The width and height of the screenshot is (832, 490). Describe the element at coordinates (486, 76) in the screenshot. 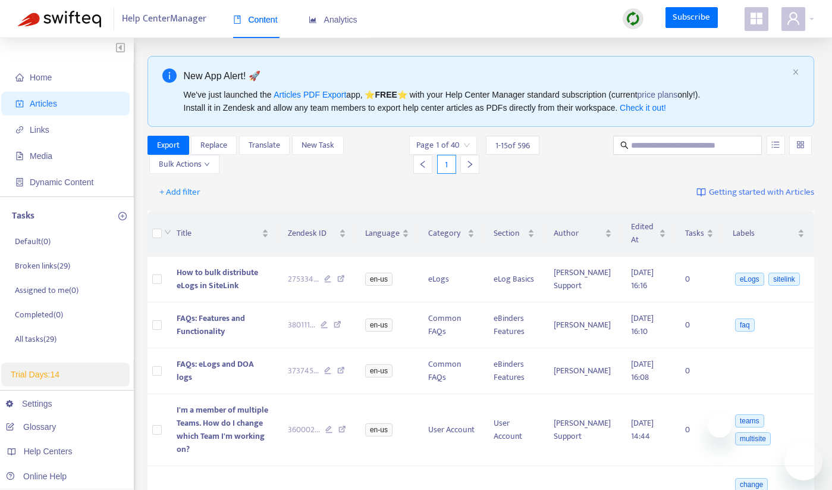

I see `div: New App Alert! 🚀` at that location.